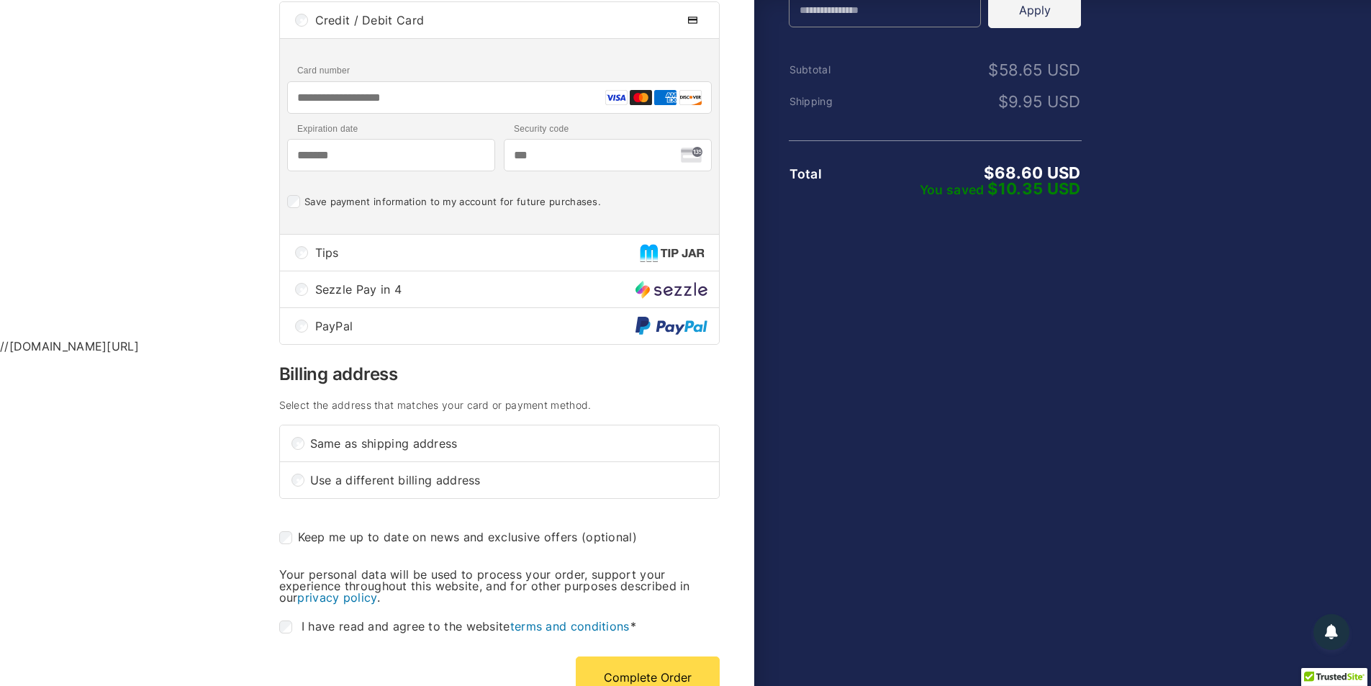  What do you see at coordinates (453, 201) in the screenshot?
I see `label: Save payment information to my account for future purchases.` at bounding box center [453, 201].